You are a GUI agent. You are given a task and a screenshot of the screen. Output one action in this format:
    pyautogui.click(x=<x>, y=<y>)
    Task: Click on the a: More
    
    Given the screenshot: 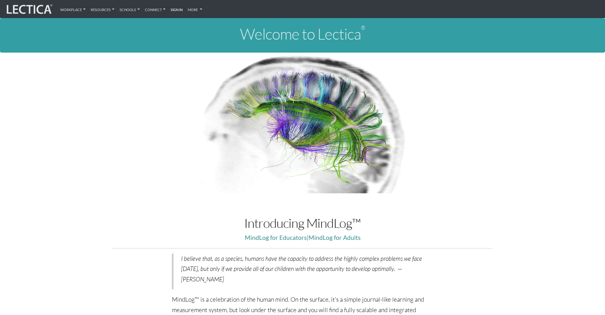 What is the action you would take?
    pyautogui.click(x=195, y=9)
    